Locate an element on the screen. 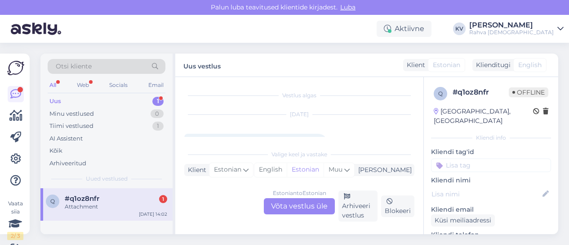  p: Kliendi nimi is located at coordinates (491, 180).